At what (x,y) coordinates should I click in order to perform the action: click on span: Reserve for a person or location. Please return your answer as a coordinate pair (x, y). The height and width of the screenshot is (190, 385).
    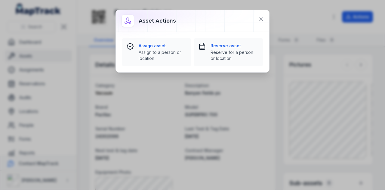
    Looking at the image, I should click on (234, 55).